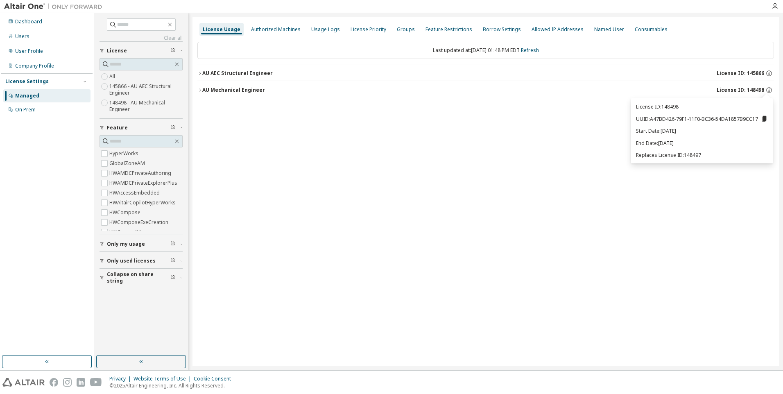 This screenshot has width=783, height=394. Describe the element at coordinates (486, 90) in the screenshot. I see `button: AU Mechanical EngineerLicense ID: 148498` at that location.